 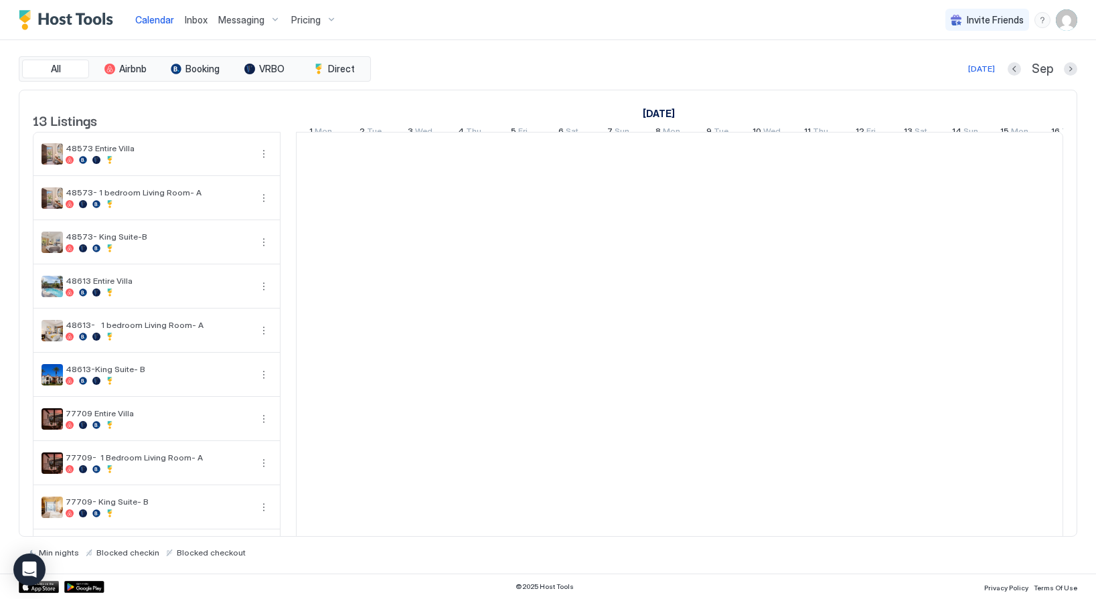 What do you see at coordinates (155, 19) in the screenshot?
I see `span: Calendar` at bounding box center [155, 19].